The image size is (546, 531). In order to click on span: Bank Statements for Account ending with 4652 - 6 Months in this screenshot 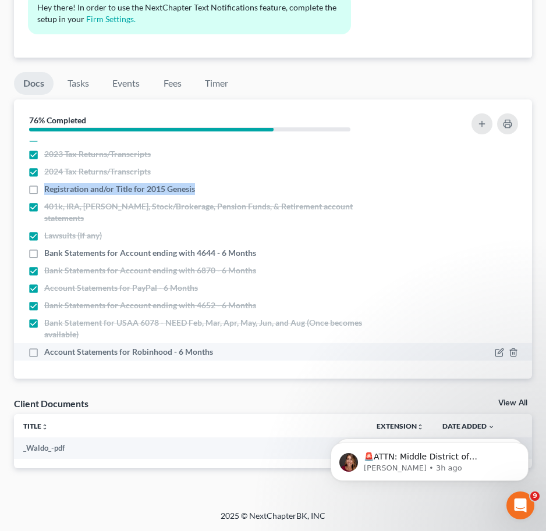, I will do `click(150, 305)`.